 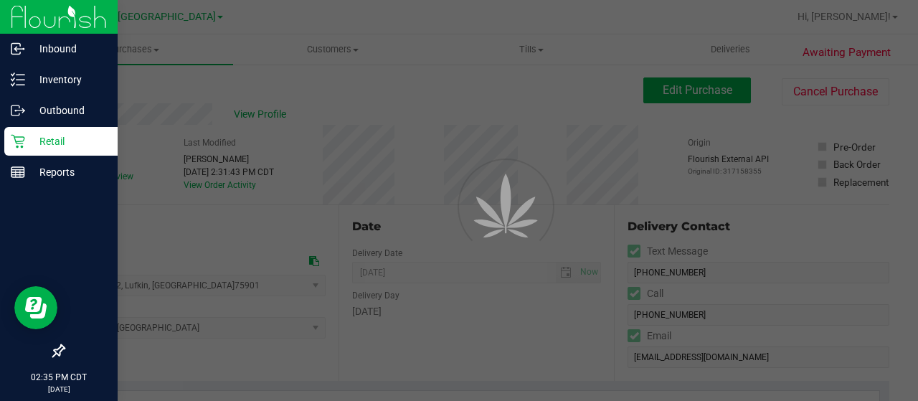 What do you see at coordinates (68, 172) in the screenshot?
I see `p: Reports` at bounding box center [68, 172].